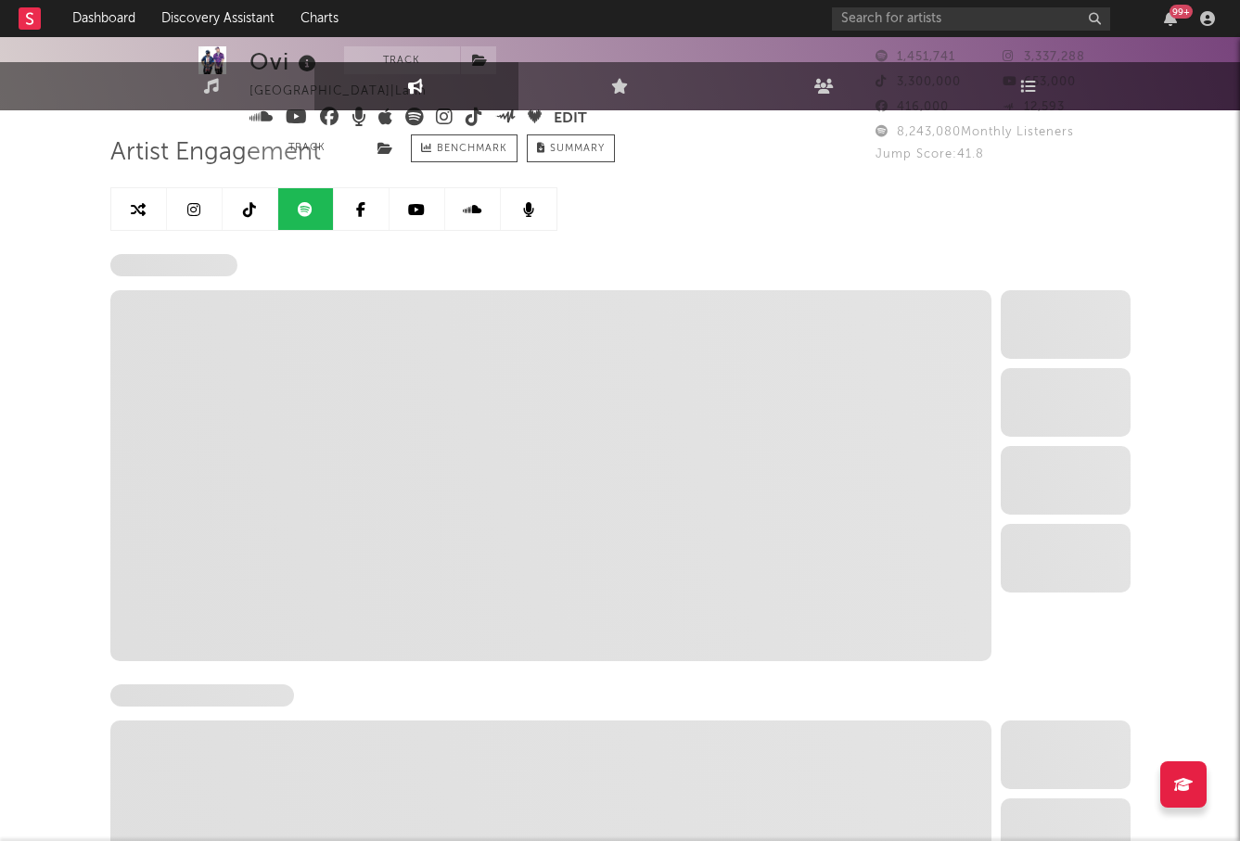 The image size is (1240, 841). What do you see at coordinates (915, 57) in the screenshot?
I see `span: 1,451,741` at bounding box center [915, 57].